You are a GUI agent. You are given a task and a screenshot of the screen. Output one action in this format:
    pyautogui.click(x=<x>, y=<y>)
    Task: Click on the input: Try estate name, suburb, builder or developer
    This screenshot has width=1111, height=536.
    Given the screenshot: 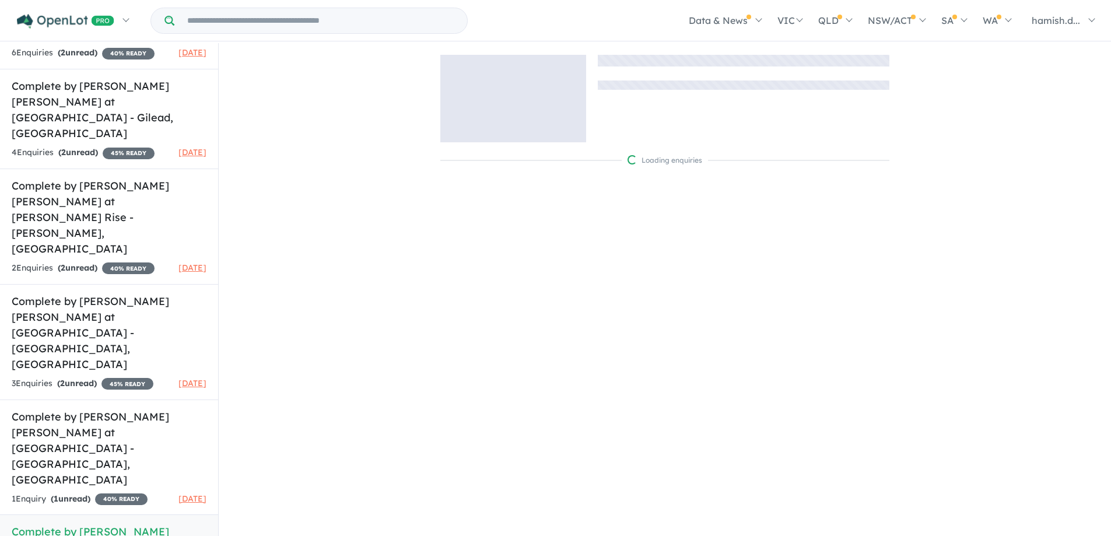 What is the action you would take?
    pyautogui.click(x=321, y=20)
    